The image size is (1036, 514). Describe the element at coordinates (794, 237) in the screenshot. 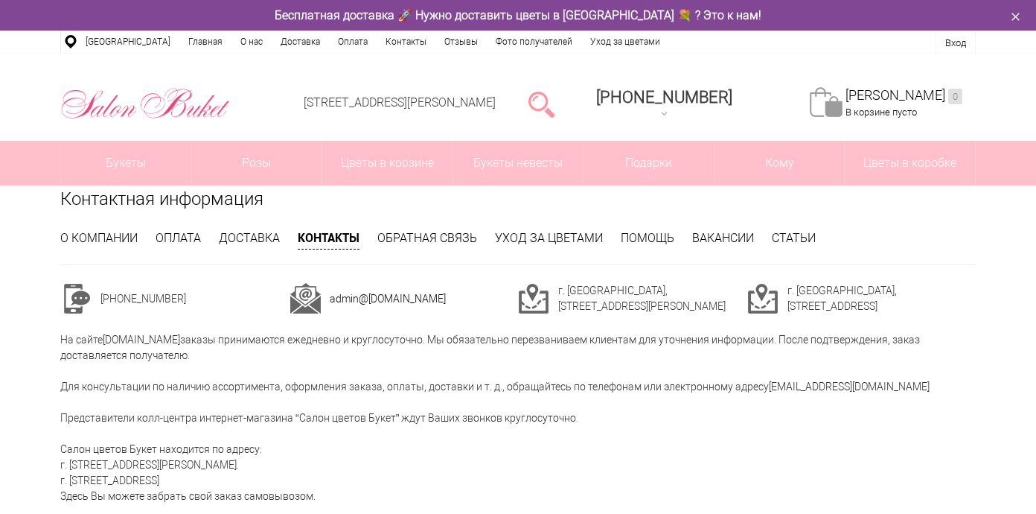

I see `a: Статьи` at that location.